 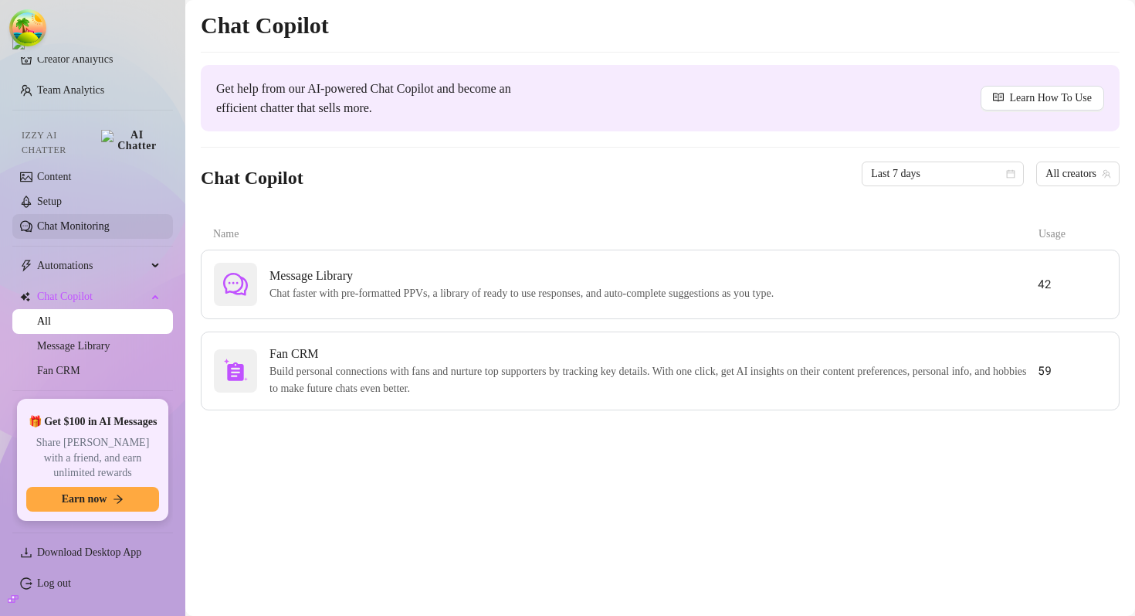 I want to click on article: 59, so click(x=1072, y=371).